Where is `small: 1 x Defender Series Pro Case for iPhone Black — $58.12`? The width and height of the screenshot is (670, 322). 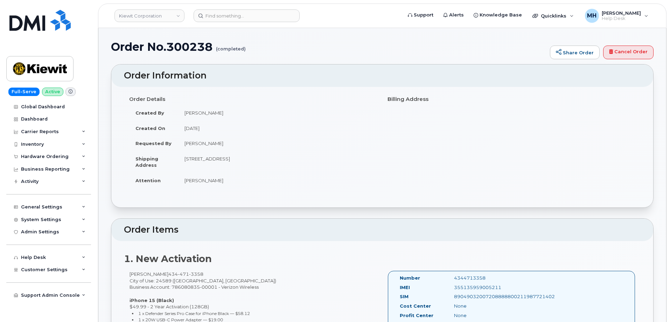 small: 1 x Defender Series Pro Case for iPhone Black — $58.12 is located at coordinates (194, 313).